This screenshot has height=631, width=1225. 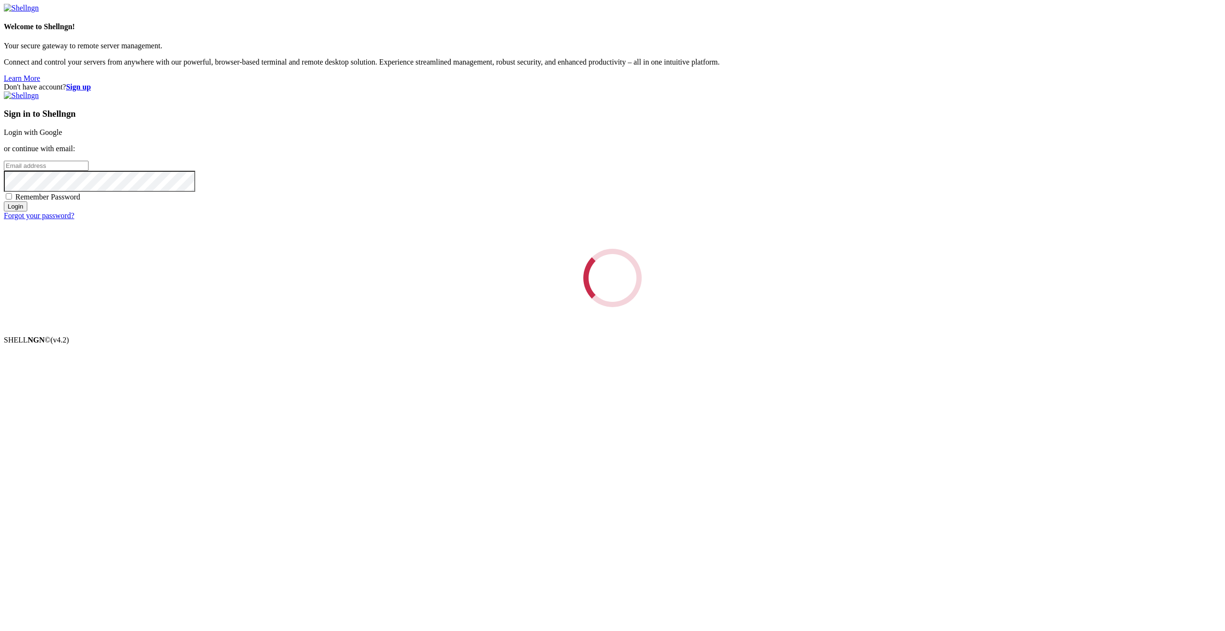 I want to click on p: Your secure gateway to remote server management., so click(x=612, y=46).